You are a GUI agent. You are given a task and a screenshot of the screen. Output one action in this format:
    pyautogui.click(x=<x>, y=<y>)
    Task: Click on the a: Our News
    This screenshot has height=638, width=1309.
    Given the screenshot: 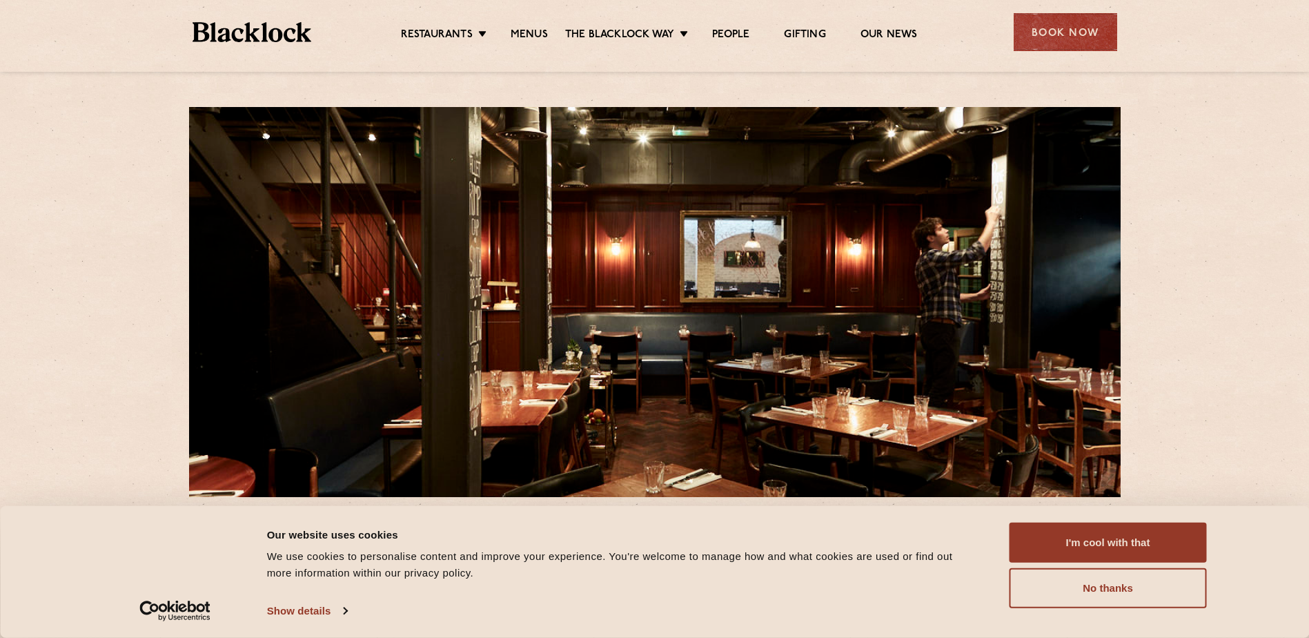 What is the action you would take?
    pyautogui.click(x=889, y=36)
    